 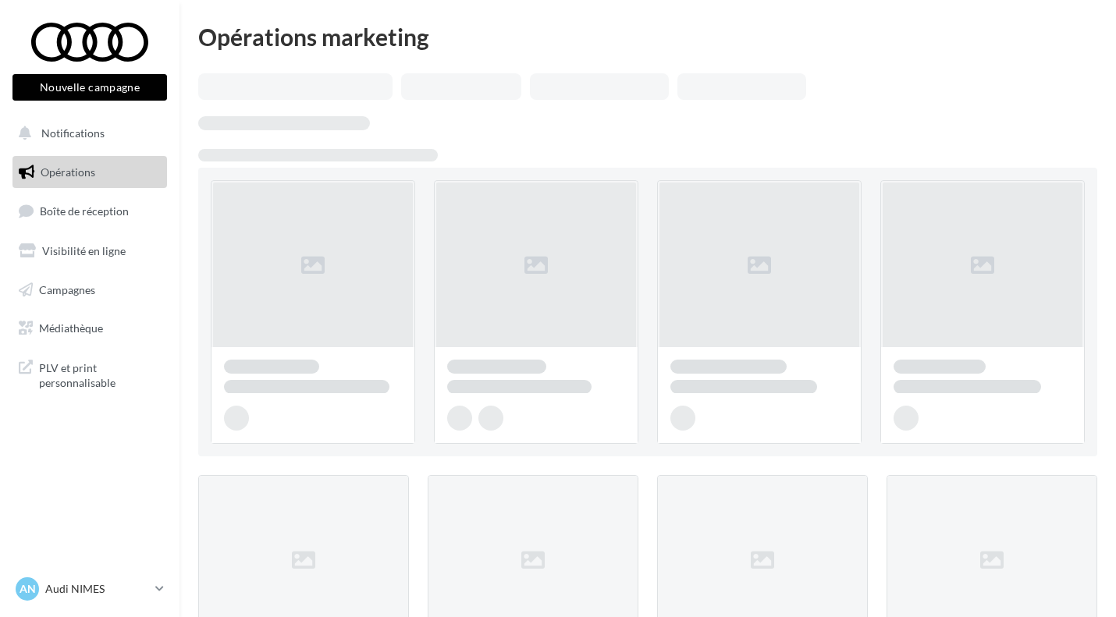 What do you see at coordinates (648, 37) in the screenshot?
I see `div: Opérations marketing` at bounding box center [648, 37].